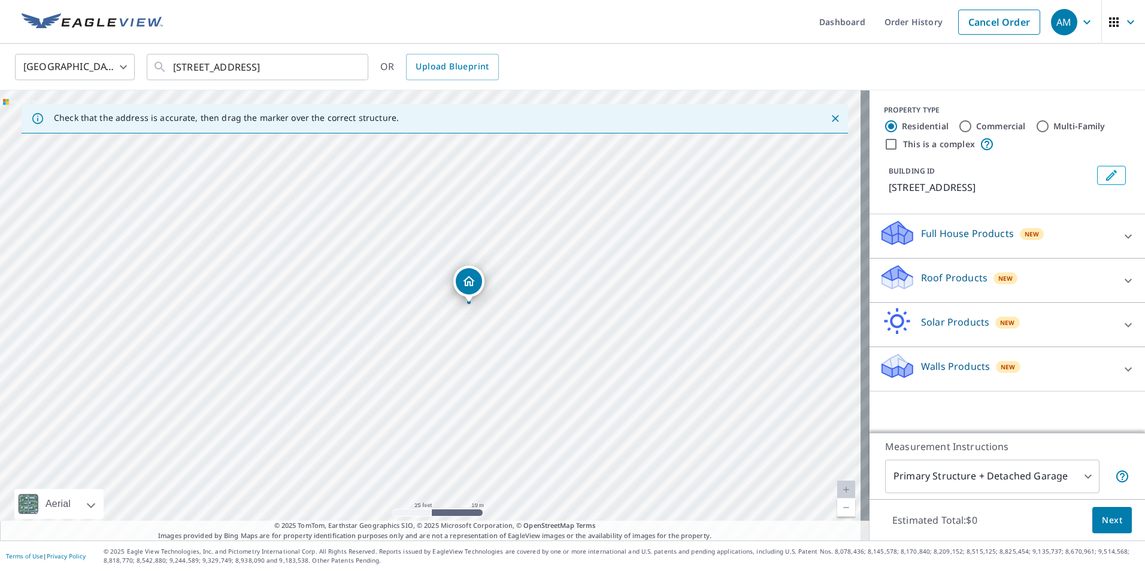 The image size is (1145, 571). I want to click on div: Full House ProductsNew, so click(1007, 236).